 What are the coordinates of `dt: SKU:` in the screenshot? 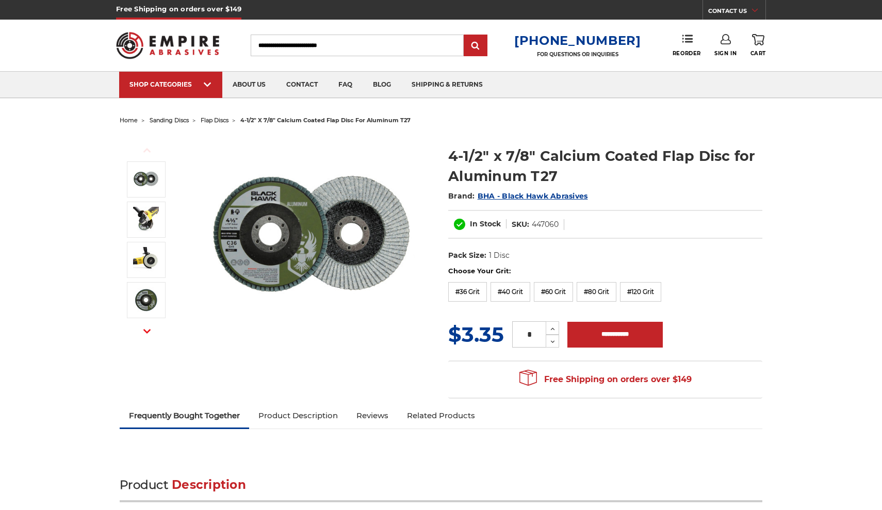 It's located at (520, 224).